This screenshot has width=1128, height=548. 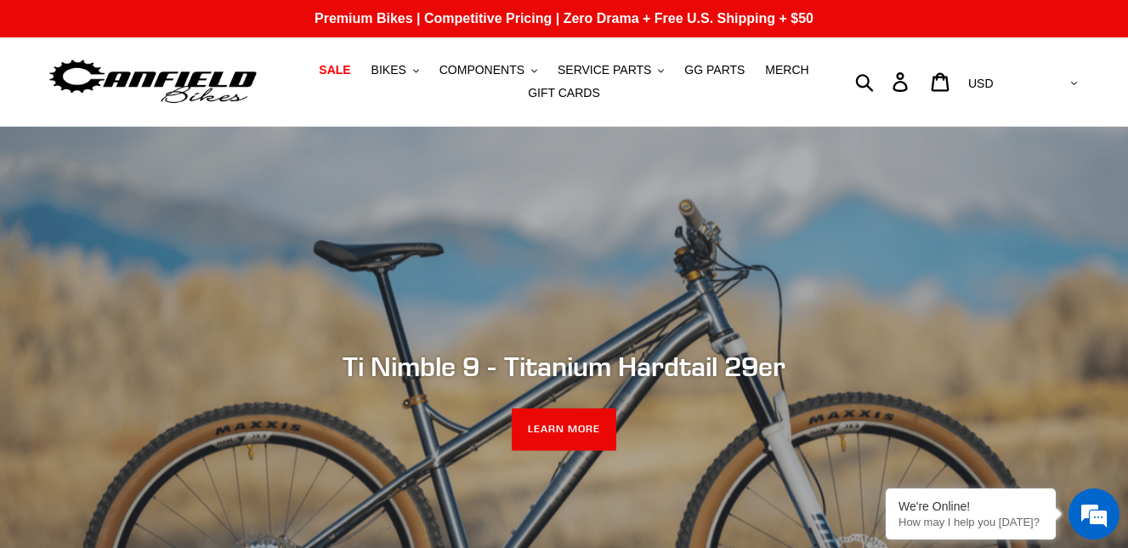 I want to click on span: SALE, so click(x=334, y=70).